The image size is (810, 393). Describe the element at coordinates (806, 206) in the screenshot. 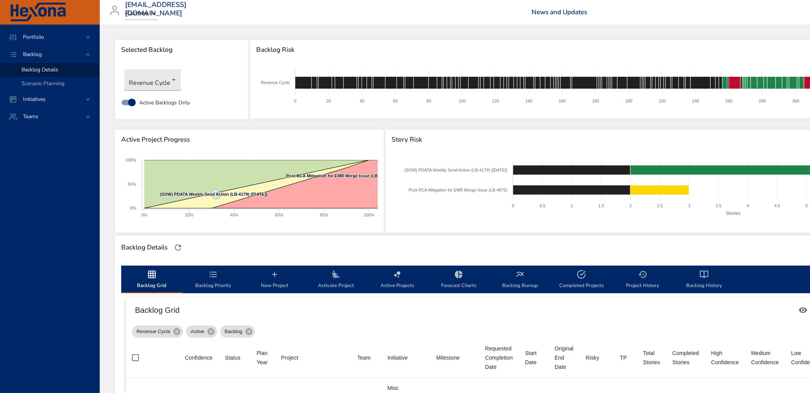

I see `text: 5` at that location.